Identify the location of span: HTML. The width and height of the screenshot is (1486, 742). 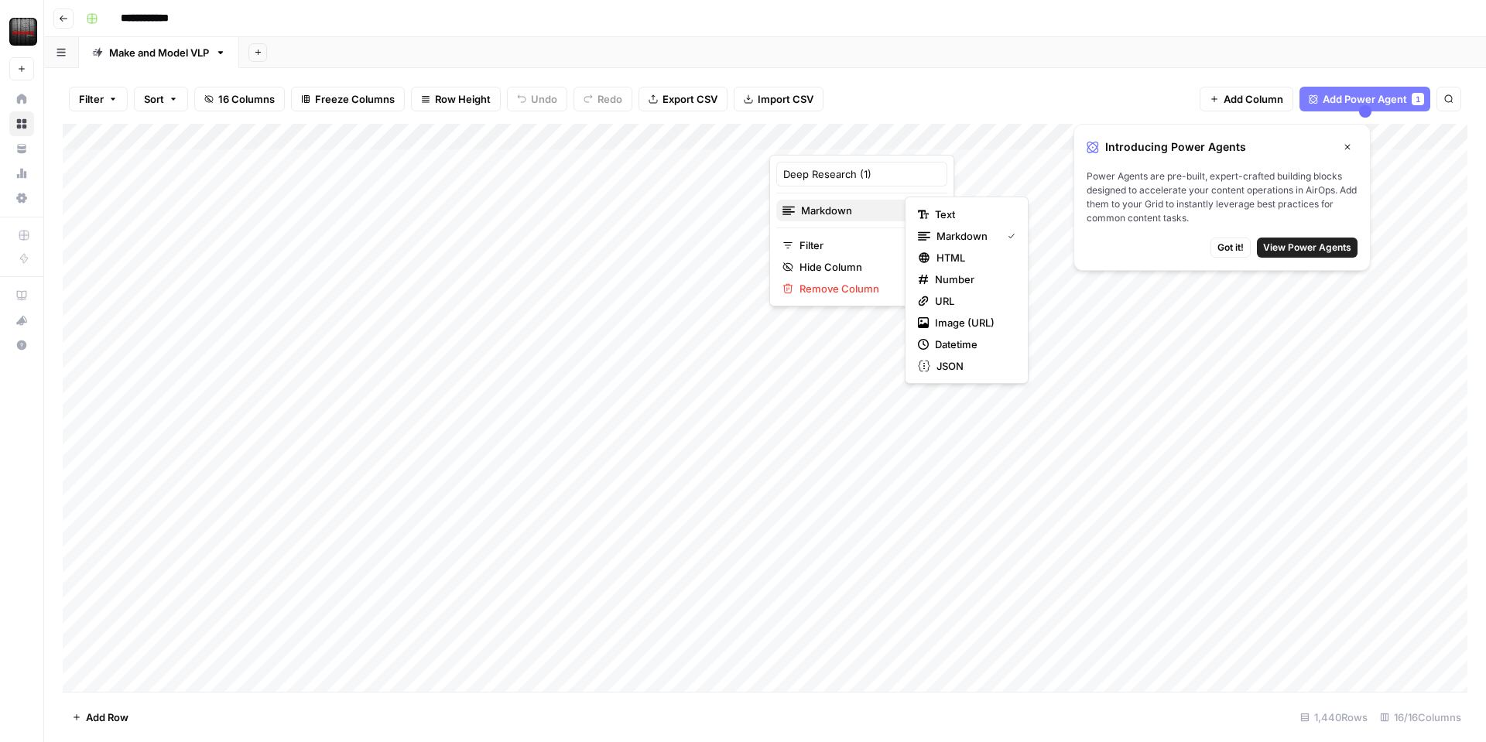
(973, 258).